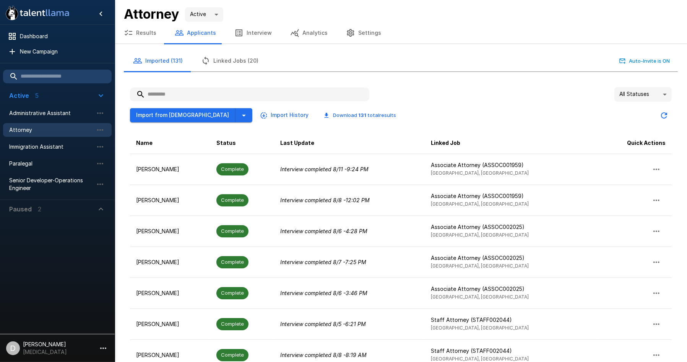 This screenshot has width=687, height=362. I want to click on button: Linked Jobs (20), so click(230, 61).